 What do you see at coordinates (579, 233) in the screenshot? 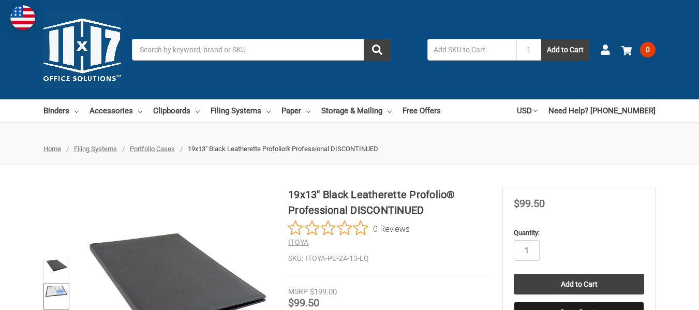
I see `label: Quantity:` at bounding box center [579, 233].